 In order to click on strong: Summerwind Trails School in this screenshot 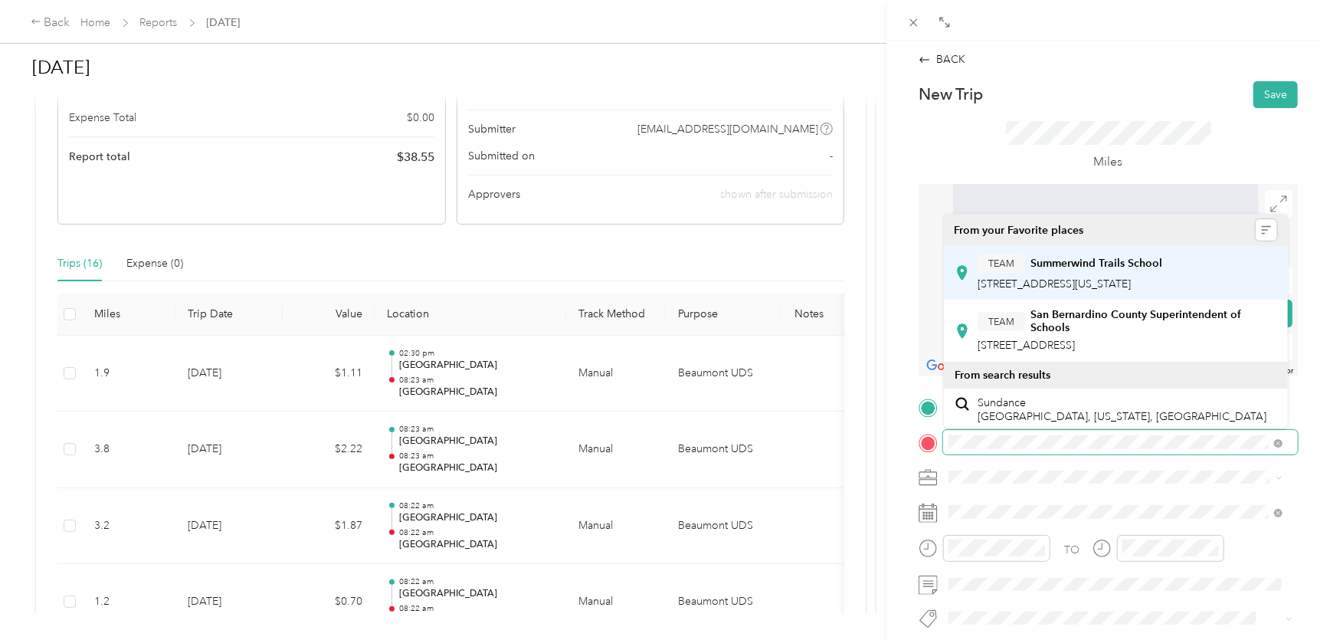, I will do `click(1096, 263)`.